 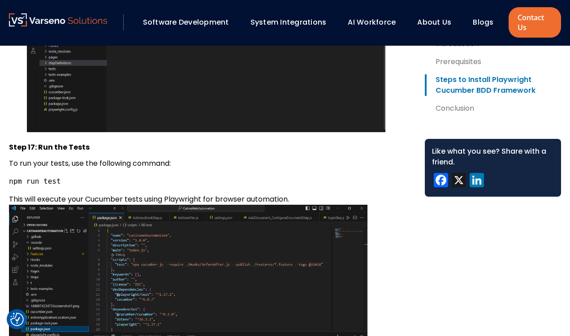 What do you see at coordinates (293, 22) in the screenshot?
I see `div: System Integrations` at bounding box center [293, 22].